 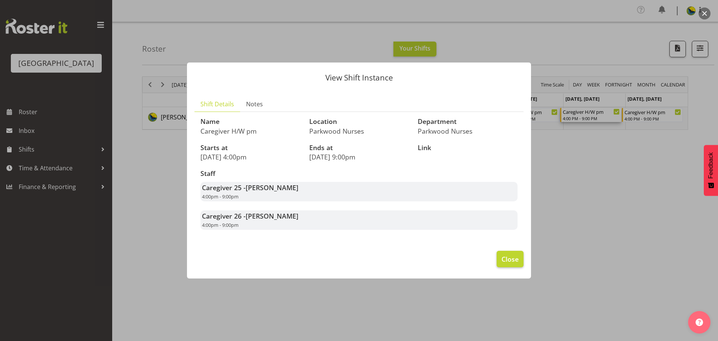 What do you see at coordinates (250, 122) in the screenshot?
I see `h3: Name` at bounding box center [250, 122].